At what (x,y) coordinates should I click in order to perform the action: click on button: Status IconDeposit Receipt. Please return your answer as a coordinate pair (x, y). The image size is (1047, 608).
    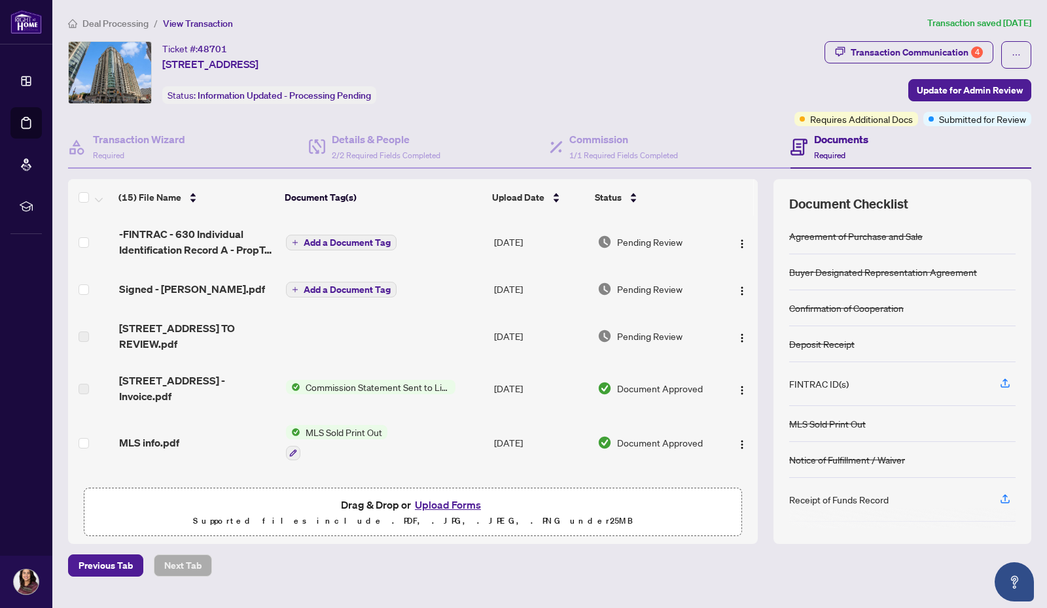
    Looking at the image, I should click on (331, 499).